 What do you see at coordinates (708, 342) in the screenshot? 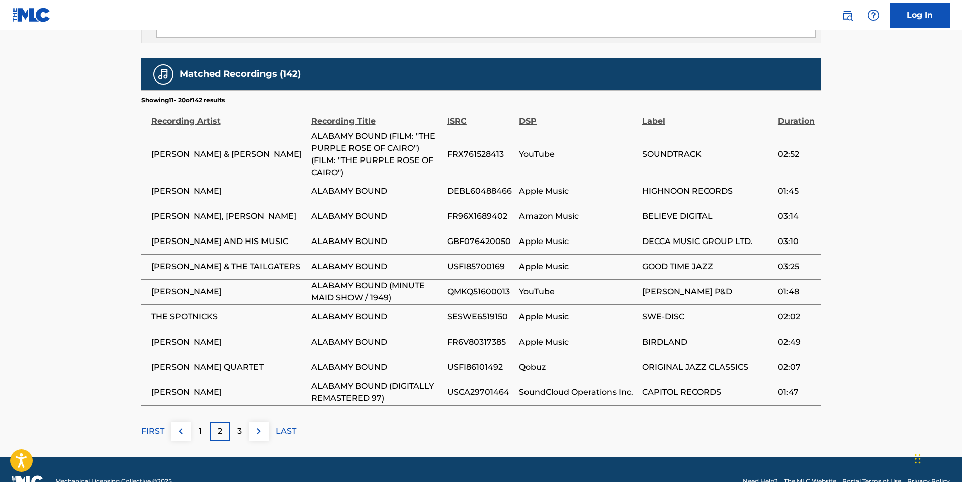
I see `span: BIRDLAND` at bounding box center [708, 342].